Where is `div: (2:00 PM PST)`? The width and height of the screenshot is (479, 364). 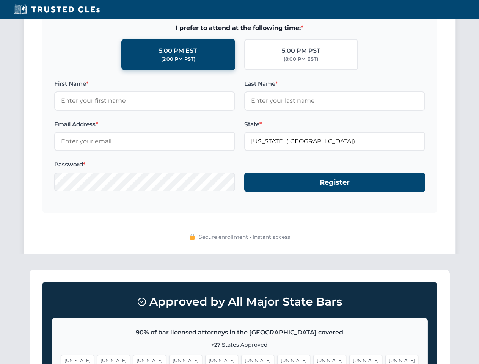
div: (2:00 PM PST) is located at coordinates (178, 59).